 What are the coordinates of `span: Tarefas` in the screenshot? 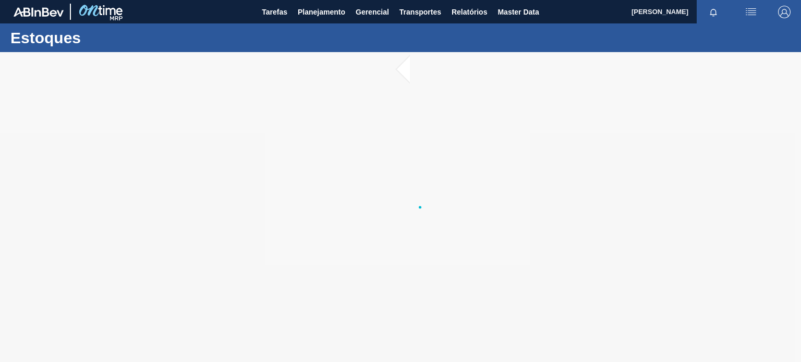 It's located at (274, 12).